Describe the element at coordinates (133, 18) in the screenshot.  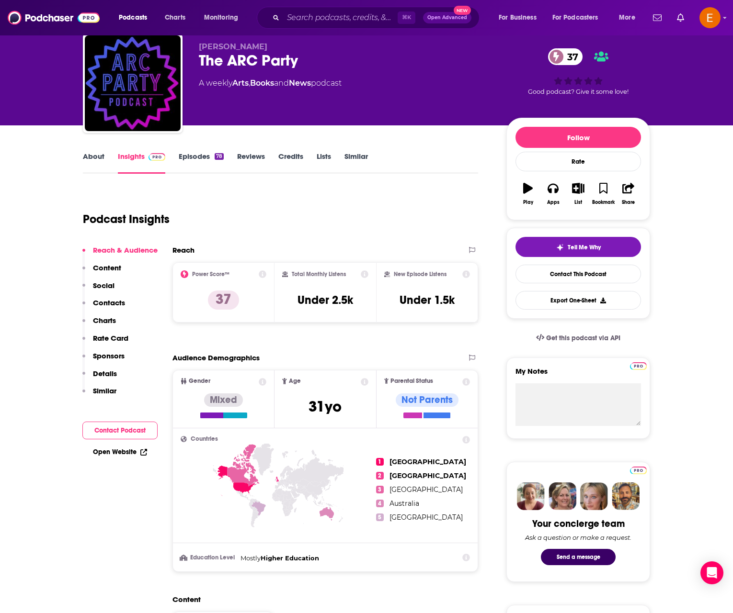
I see `span: Podcasts` at that location.